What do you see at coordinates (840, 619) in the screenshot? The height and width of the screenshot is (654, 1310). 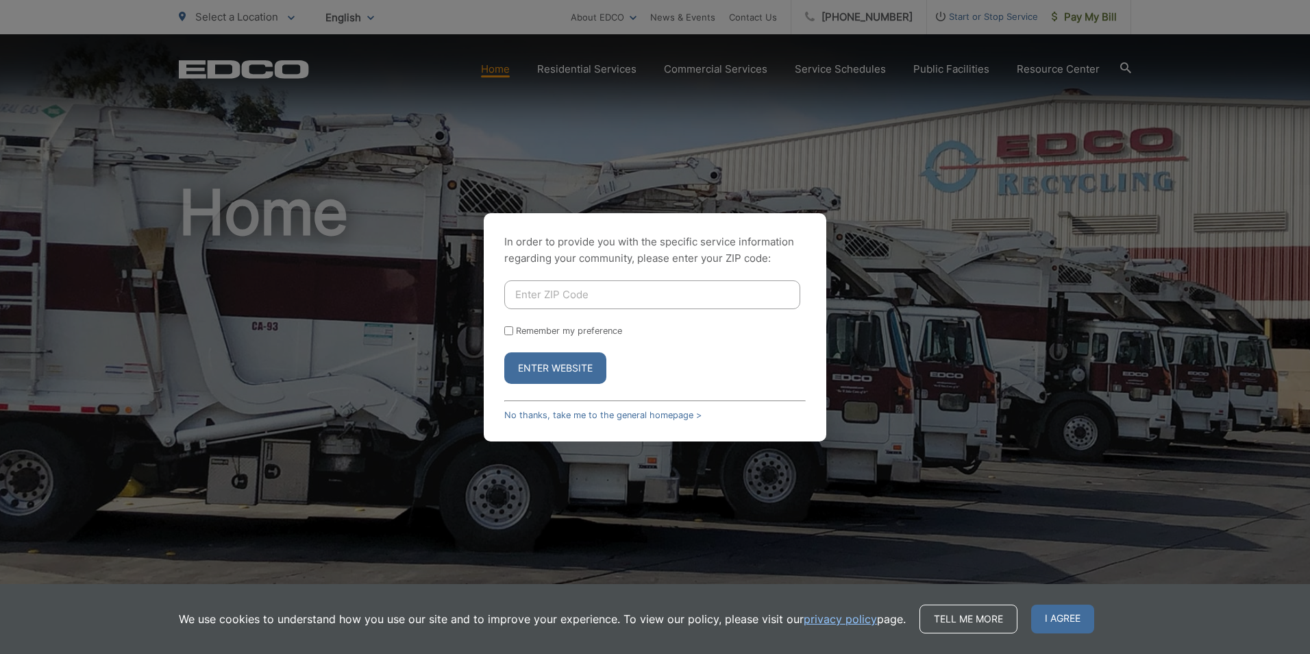 I see `a: privacy policy` at bounding box center [840, 619].